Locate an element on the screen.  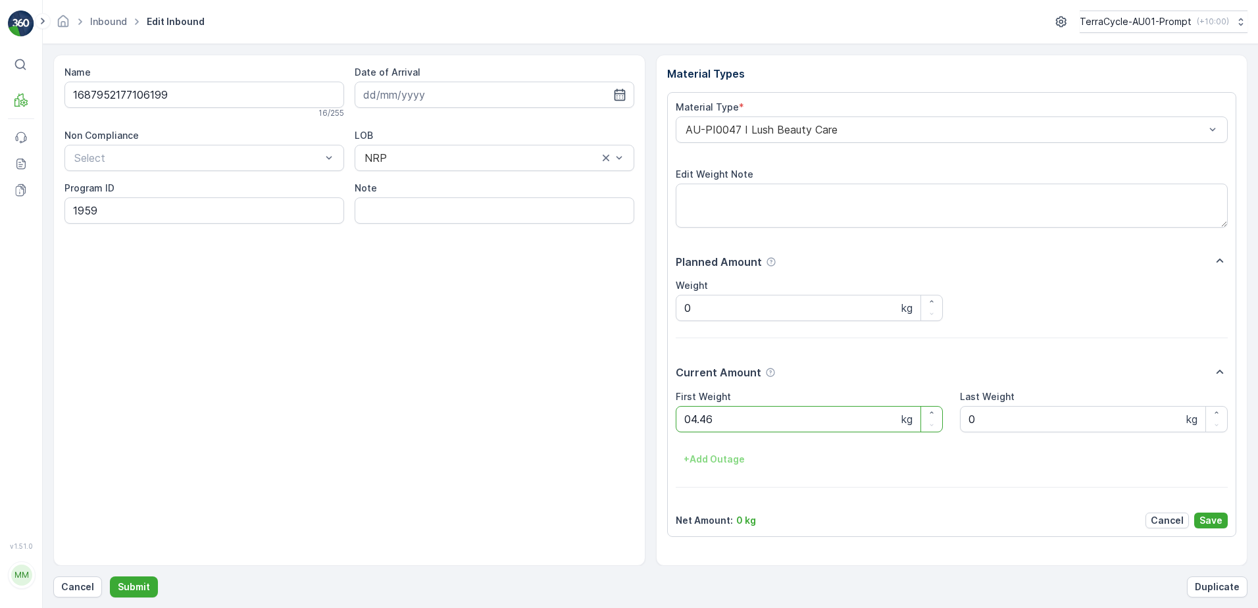
p: Duplicate is located at coordinates (1217, 587).